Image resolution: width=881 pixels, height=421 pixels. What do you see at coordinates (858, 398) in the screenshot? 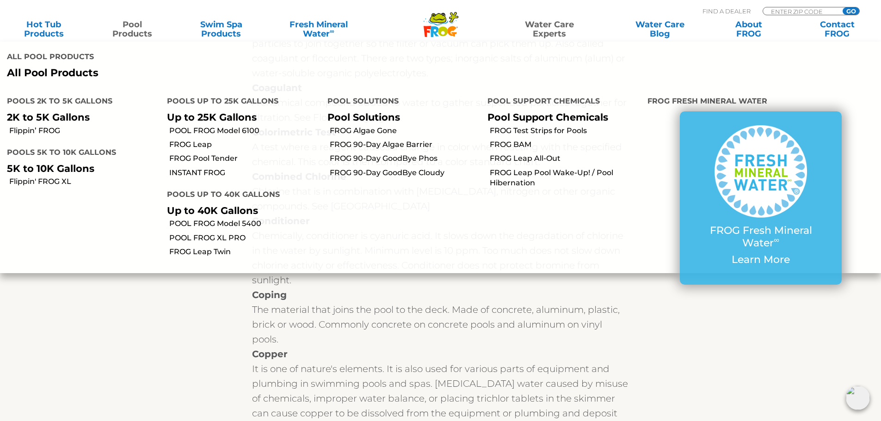
I see `img: openIcon` at bounding box center [858, 398].